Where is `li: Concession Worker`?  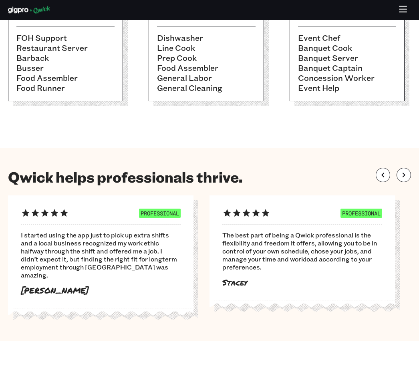
li: Concession Worker is located at coordinates (347, 78).